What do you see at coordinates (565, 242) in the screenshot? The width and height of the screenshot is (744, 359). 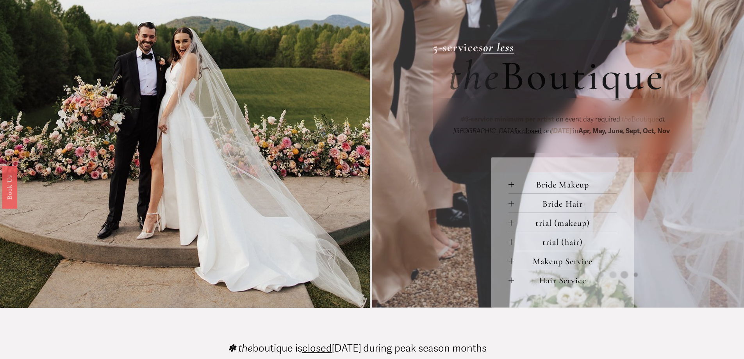 I see `span: trial (hair)` at bounding box center [565, 242].